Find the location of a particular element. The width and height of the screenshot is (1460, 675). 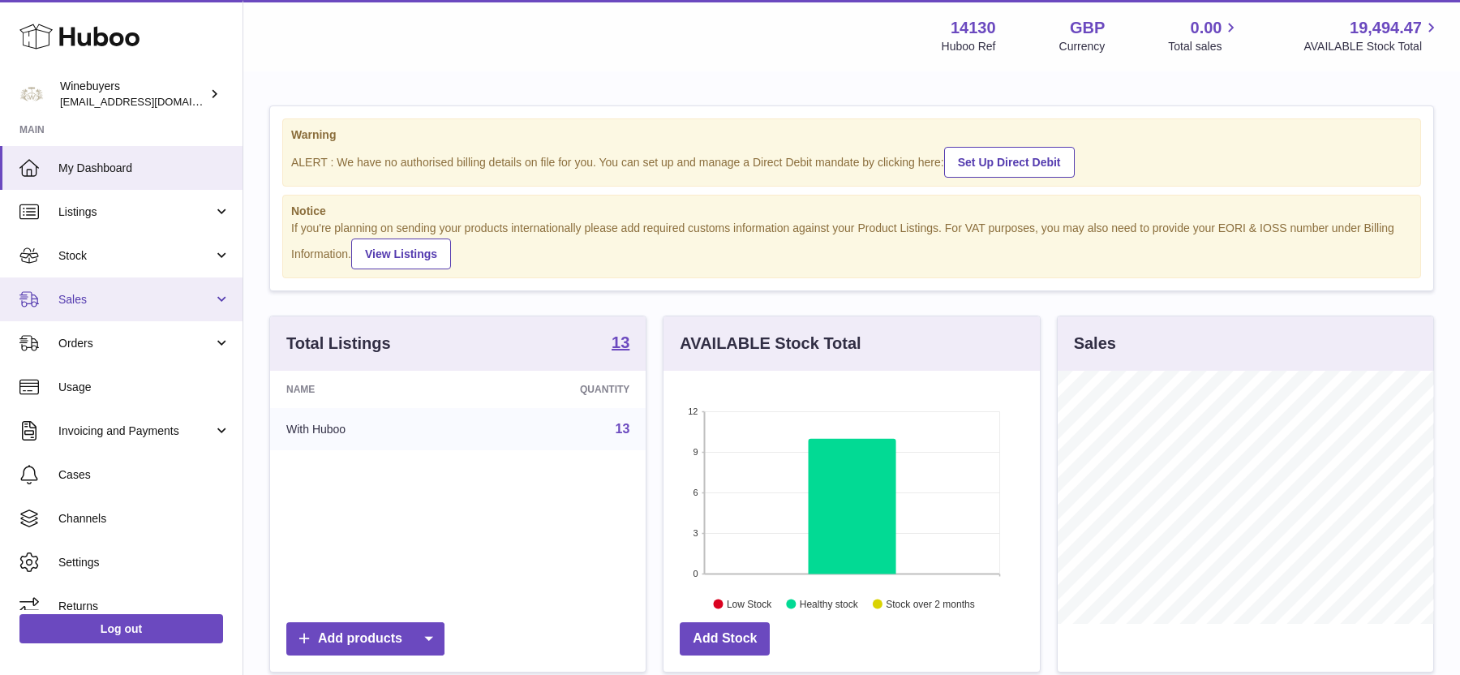

strong: Notice is located at coordinates (852, 211).